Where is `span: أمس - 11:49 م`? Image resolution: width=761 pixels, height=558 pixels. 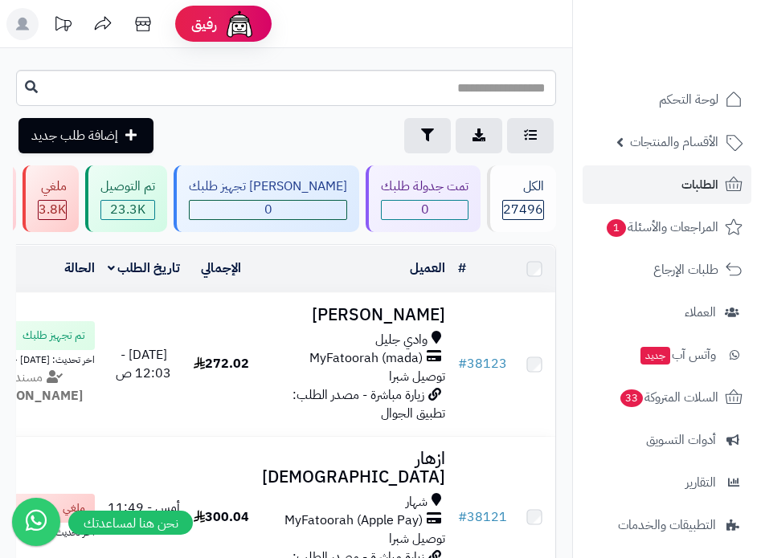
span: أمس - 11:49 م is located at coordinates (144, 516).